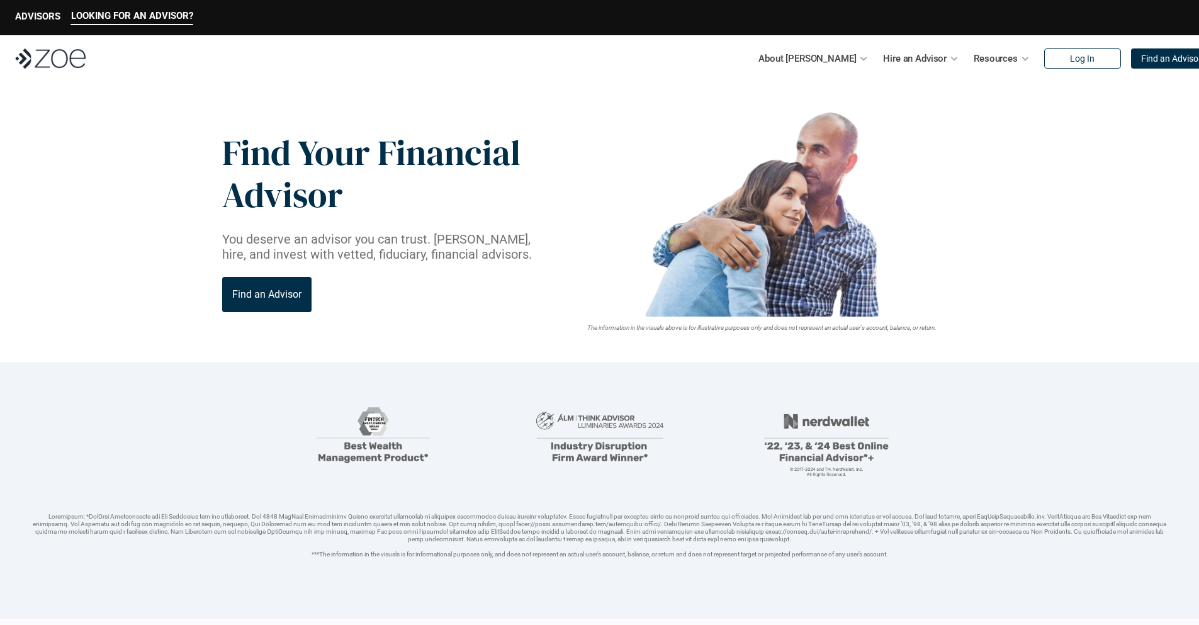  What do you see at coordinates (371, 174) in the screenshot?
I see `p: Find Your Financial Advisor` at bounding box center [371, 174].